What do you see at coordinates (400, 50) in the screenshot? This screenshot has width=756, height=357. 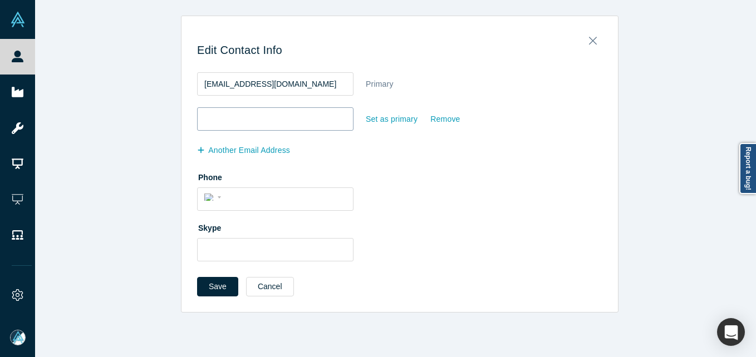 I see `h3: Edit Contact Info` at bounding box center [400, 50].